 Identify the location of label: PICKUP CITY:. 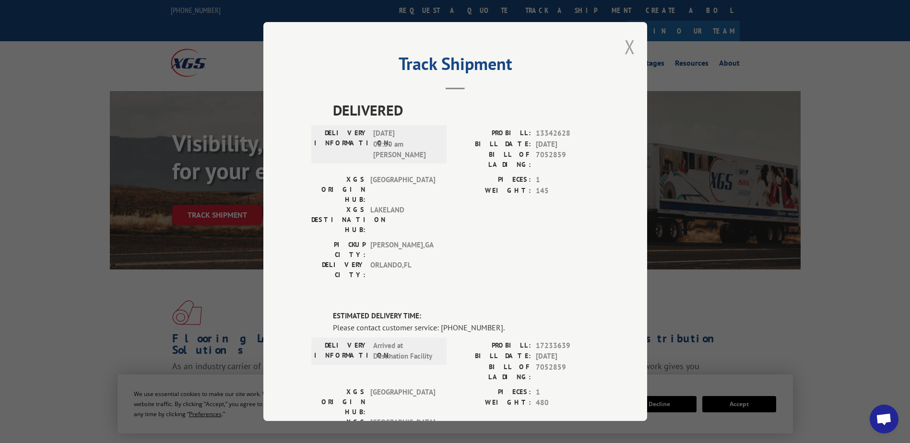
(338, 250).